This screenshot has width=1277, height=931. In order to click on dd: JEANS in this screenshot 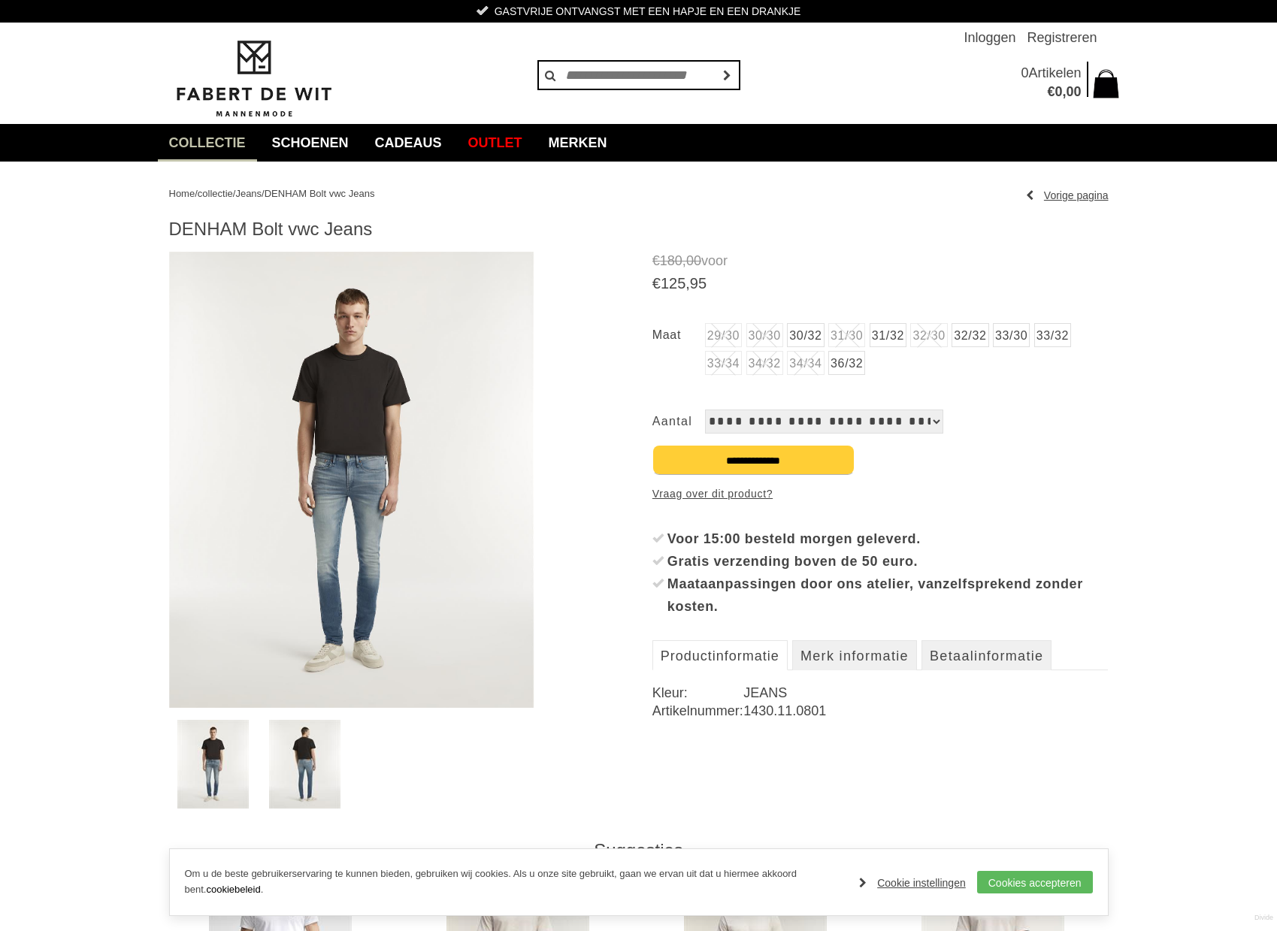, I will do `click(925, 693)`.